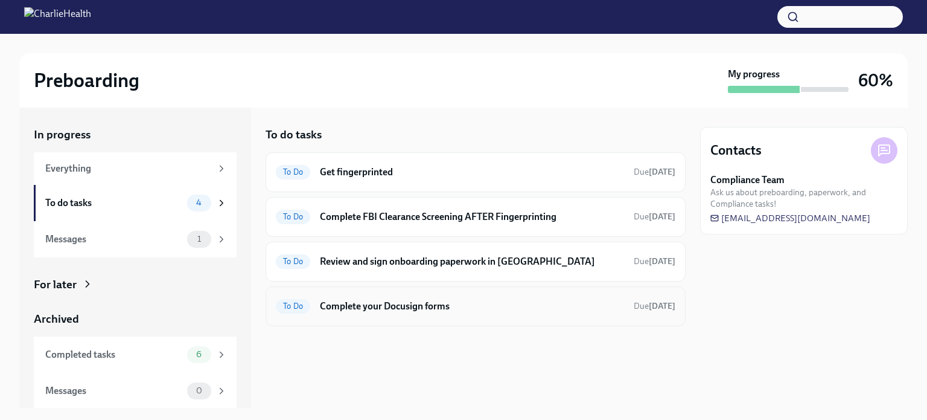  What do you see at coordinates (135, 391) in the screenshot?
I see `a: Messages0` at bounding box center [135, 391].